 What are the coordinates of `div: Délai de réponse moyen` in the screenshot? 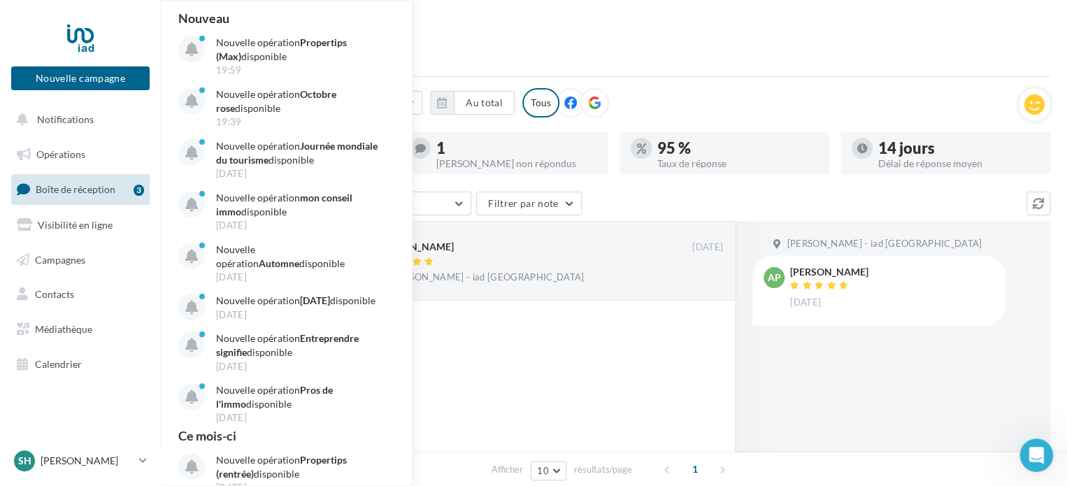 It's located at (959, 164).